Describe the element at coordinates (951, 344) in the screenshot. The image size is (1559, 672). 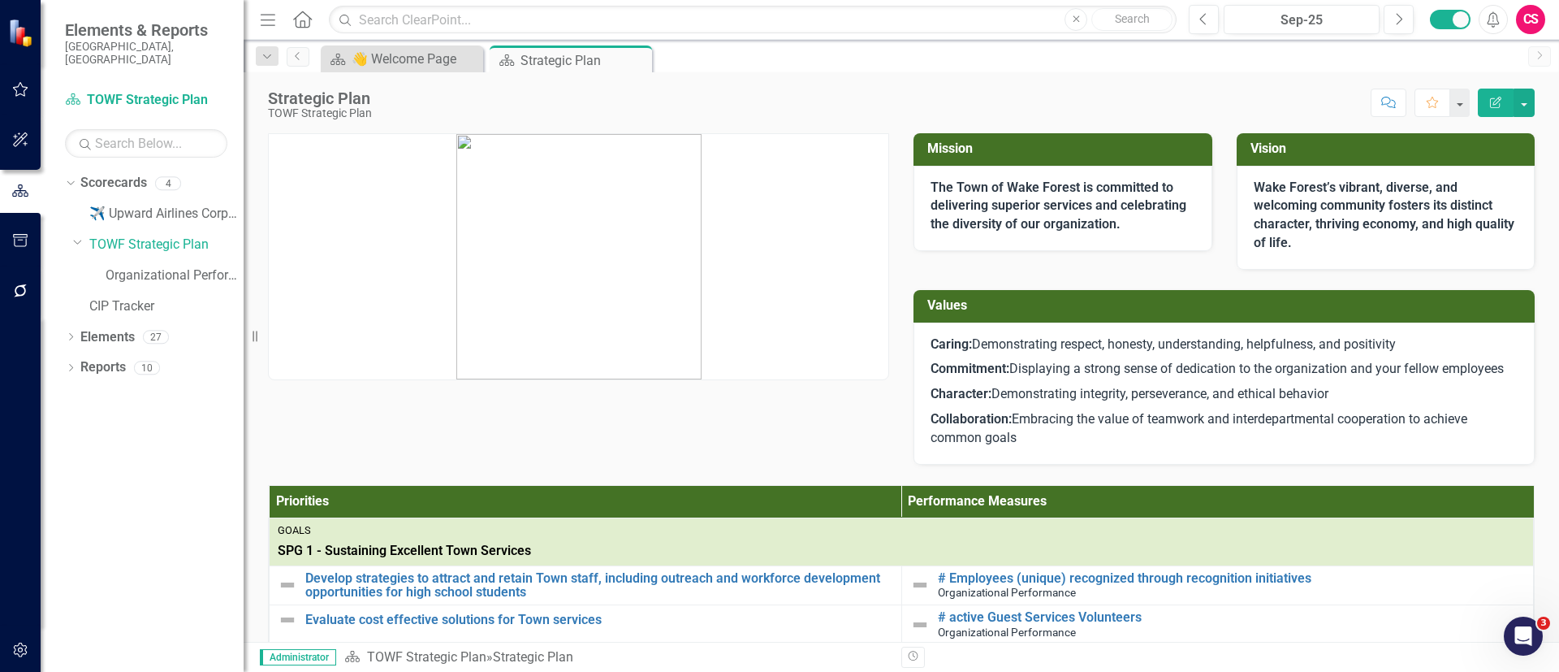
I see `strong: Caring:` at that location.